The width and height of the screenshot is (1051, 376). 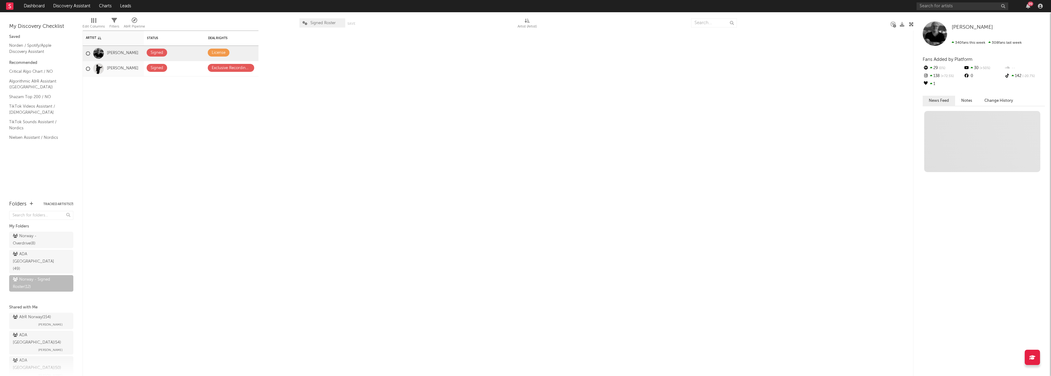 I want to click on button: Change History, so click(x=999, y=101).